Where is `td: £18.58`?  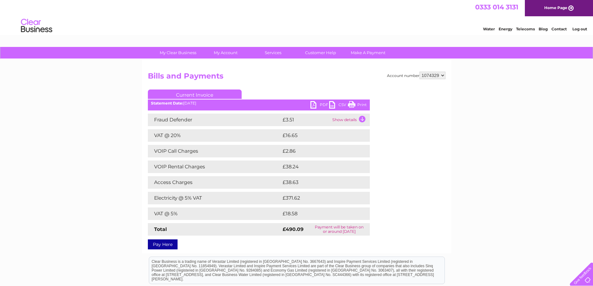 td: £18.58 is located at coordinates (319, 214).